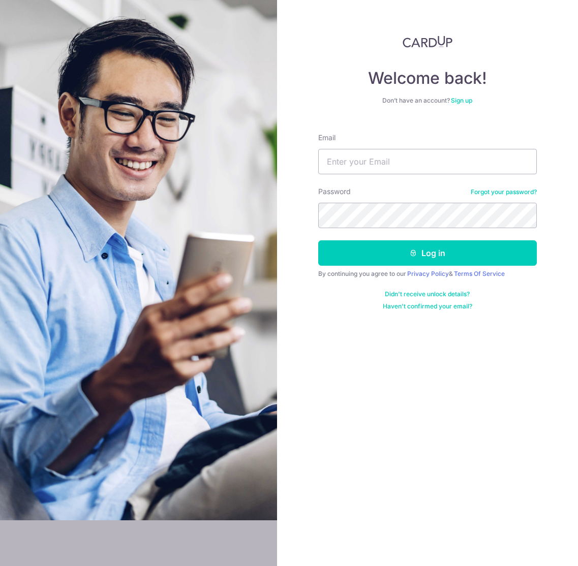 This screenshot has height=566, width=578. What do you see at coordinates (427, 294) in the screenshot?
I see `a: Didn't receive unlock details?` at bounding box center [427, 294].